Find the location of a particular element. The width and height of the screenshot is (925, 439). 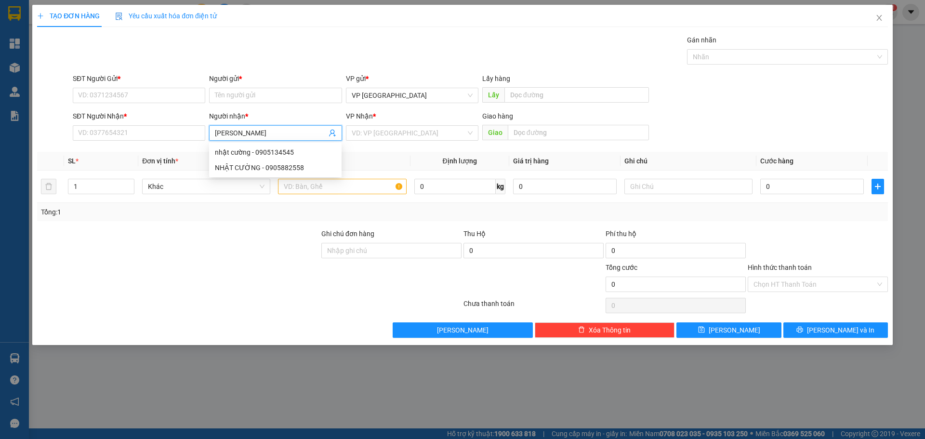

span: Đơn vị tính is located at coordinates (160, 161).